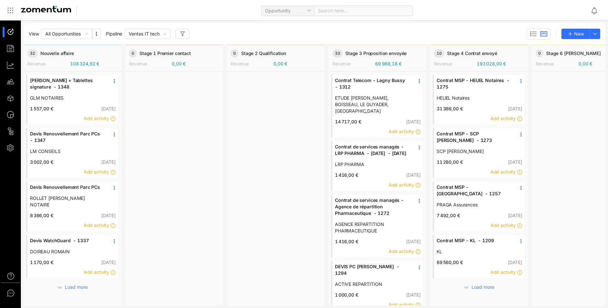  Describe the element at coordinates (33, 53) in the screenshot. I see `span: 32` at that location.